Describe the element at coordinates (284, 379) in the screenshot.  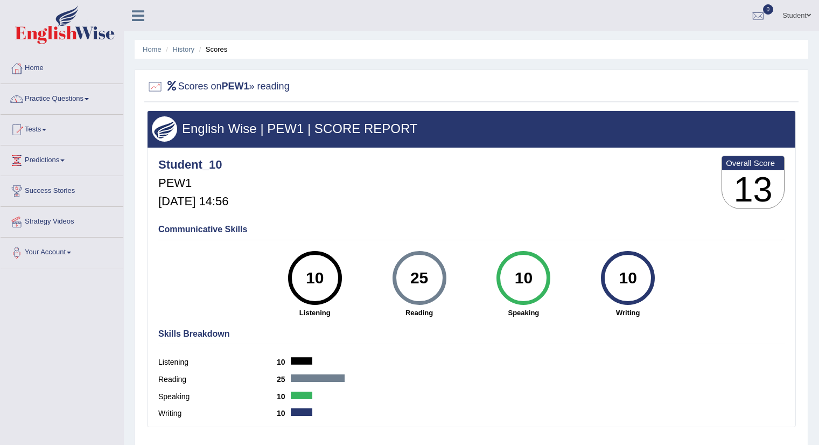
I see `b: 25` at that location.